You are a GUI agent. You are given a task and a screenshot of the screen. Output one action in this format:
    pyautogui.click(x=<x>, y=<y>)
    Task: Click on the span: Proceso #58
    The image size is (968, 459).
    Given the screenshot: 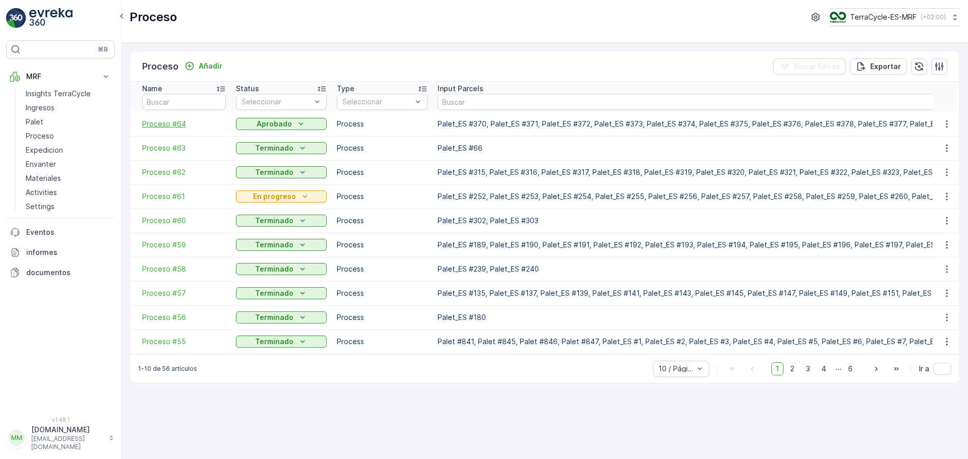 What is the action you would take?
    pyautogui.click(x=184, y=269)
    